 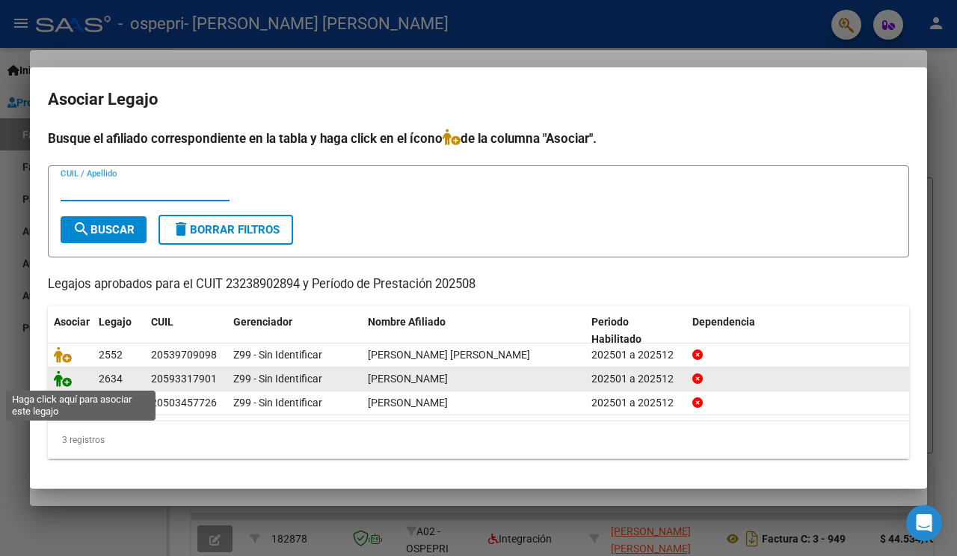 I want to click on datatable-header-cell: Nombre Afiliado, so click(x=473, y=330).